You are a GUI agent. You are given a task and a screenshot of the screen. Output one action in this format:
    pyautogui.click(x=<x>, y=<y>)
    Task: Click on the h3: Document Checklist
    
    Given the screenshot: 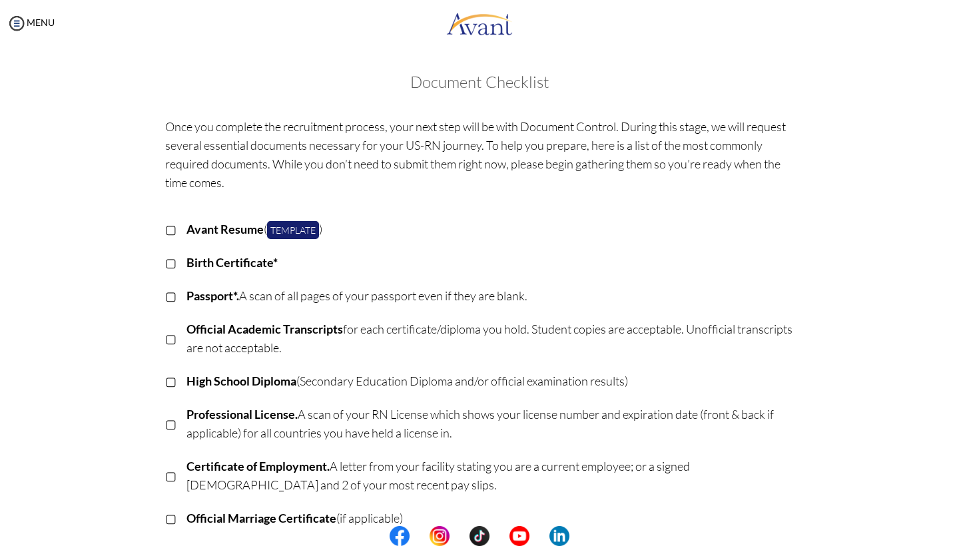 What is the action you would take?
    pyautogui.click(x=479, y=82)
    